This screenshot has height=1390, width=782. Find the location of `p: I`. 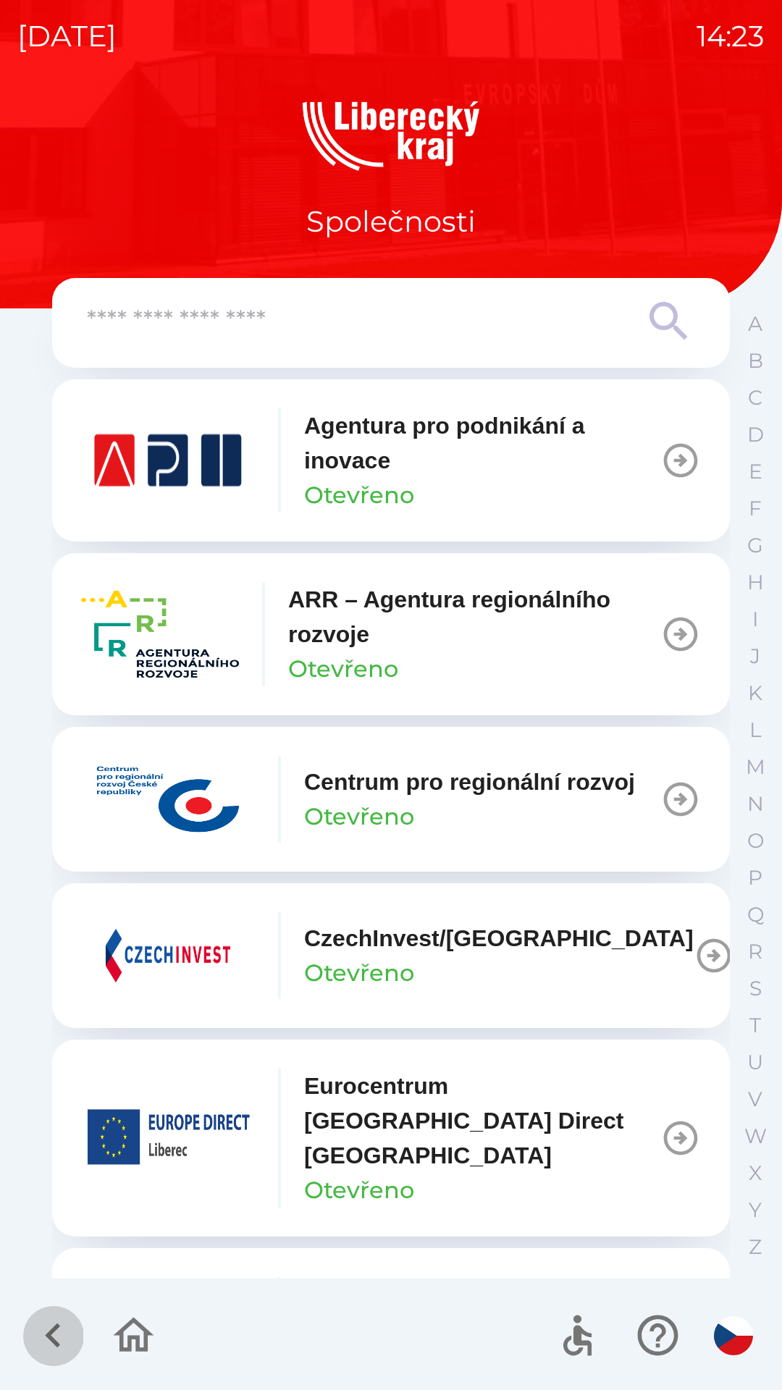

p: I is located at coordinates (755, 619).